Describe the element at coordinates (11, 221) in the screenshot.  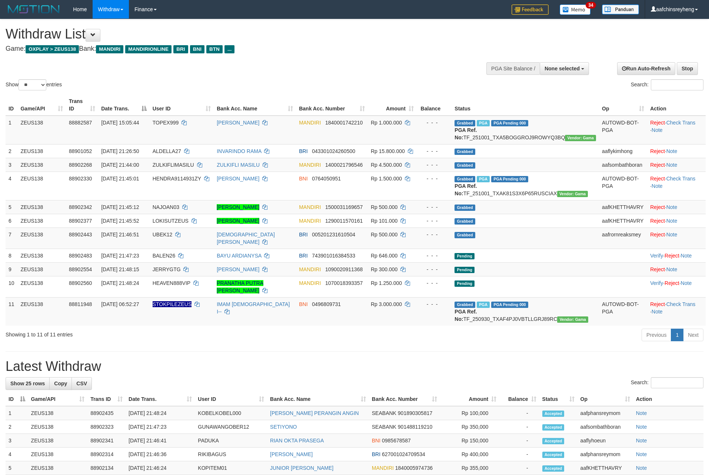
I see `td: 6` at that location.